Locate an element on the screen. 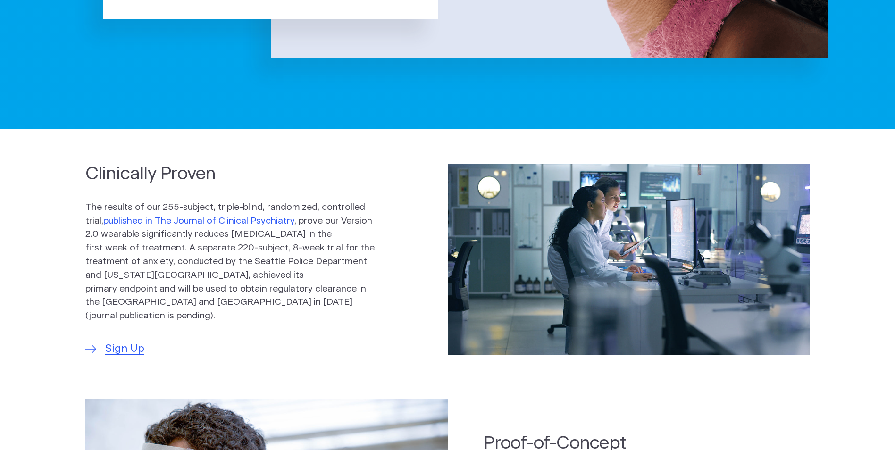 Image resolution: width=895 pixels, height=450 pixels. a: published in The Journal of Clinical Psychiatry is located at coordinates (199, 221).